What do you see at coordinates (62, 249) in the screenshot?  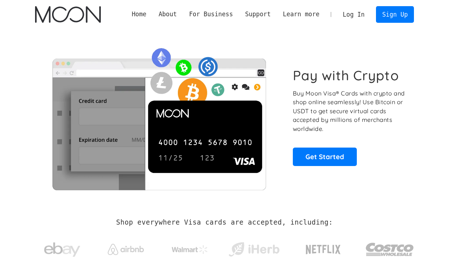 I see `img: ebay` at bounding box center [62, 249].